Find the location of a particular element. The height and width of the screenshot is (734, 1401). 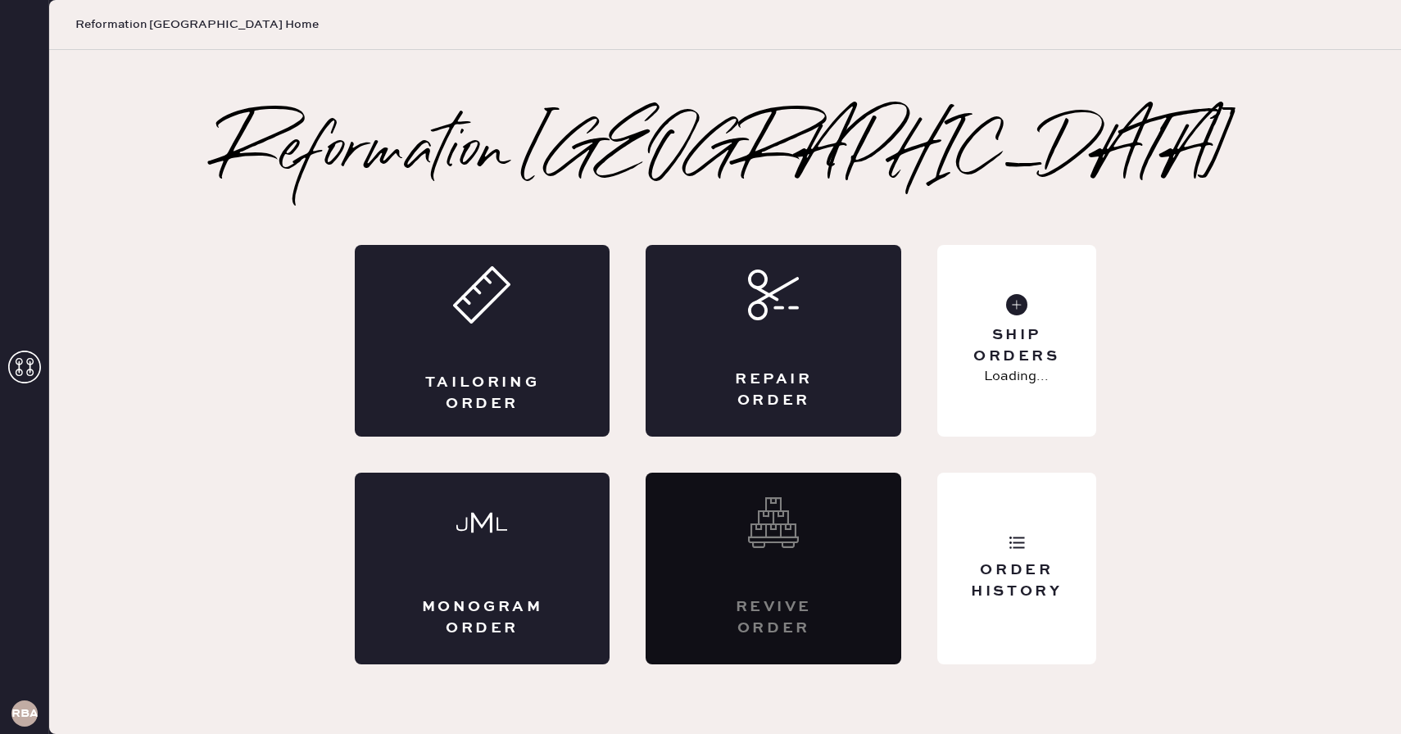

div: Monogram Order is located at coordinates (483, 618).